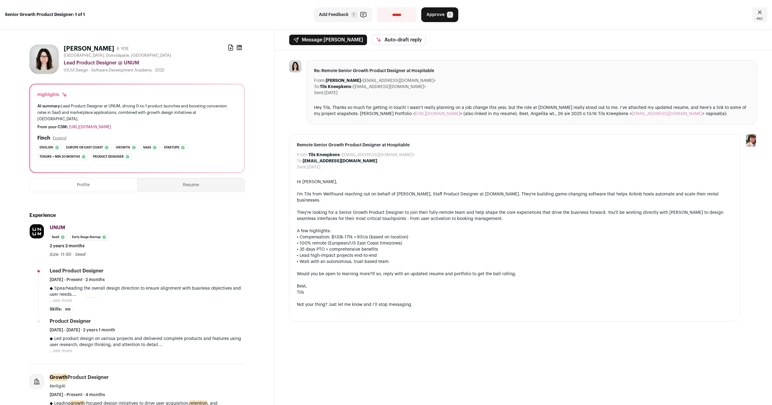  What do you see at coordinates (440, 15) in the screenshot?
I see `button: Approve A` at bounding box center [440, 15].